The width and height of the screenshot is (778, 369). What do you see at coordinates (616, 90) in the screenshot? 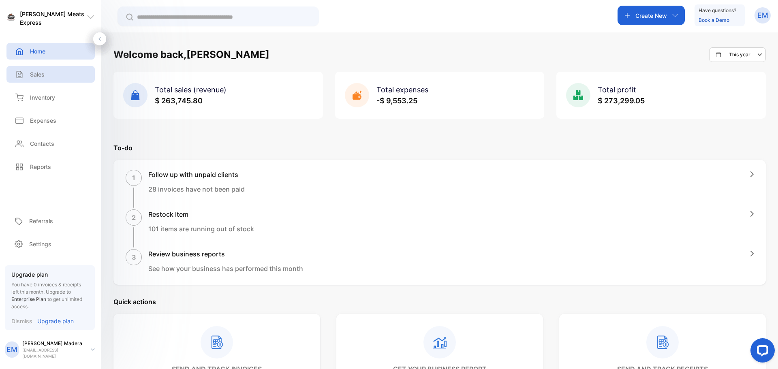
I see `span: Total profit` at bounding box center [616, 90].